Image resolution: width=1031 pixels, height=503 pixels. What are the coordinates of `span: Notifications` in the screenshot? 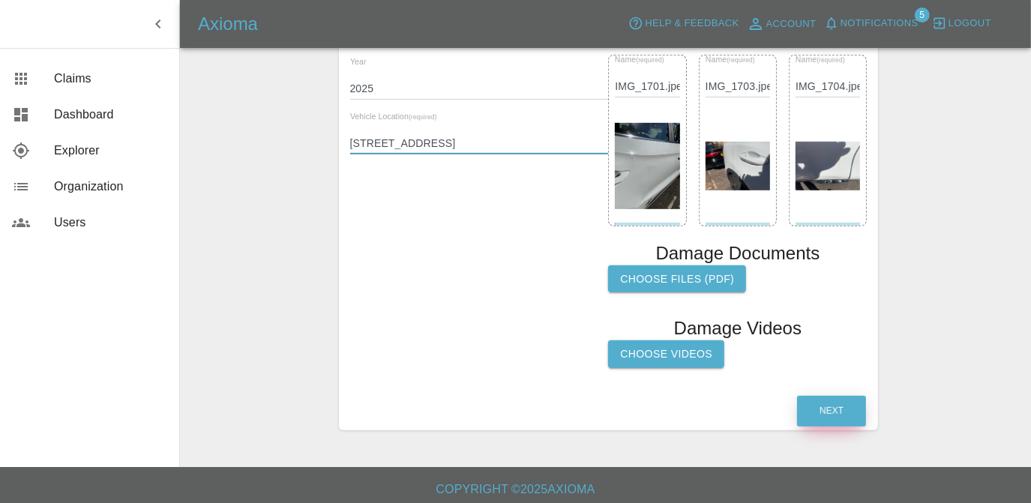 It's located at (880, 23).